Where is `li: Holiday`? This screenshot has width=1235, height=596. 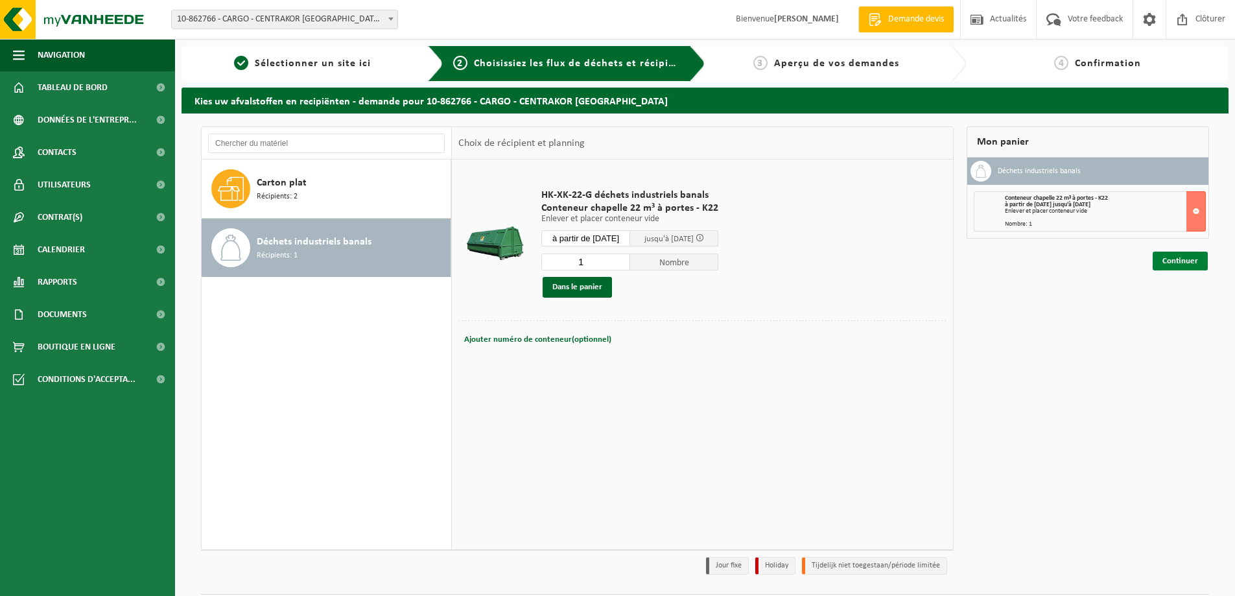
li: Holiday is located at coordinates (775, 565).